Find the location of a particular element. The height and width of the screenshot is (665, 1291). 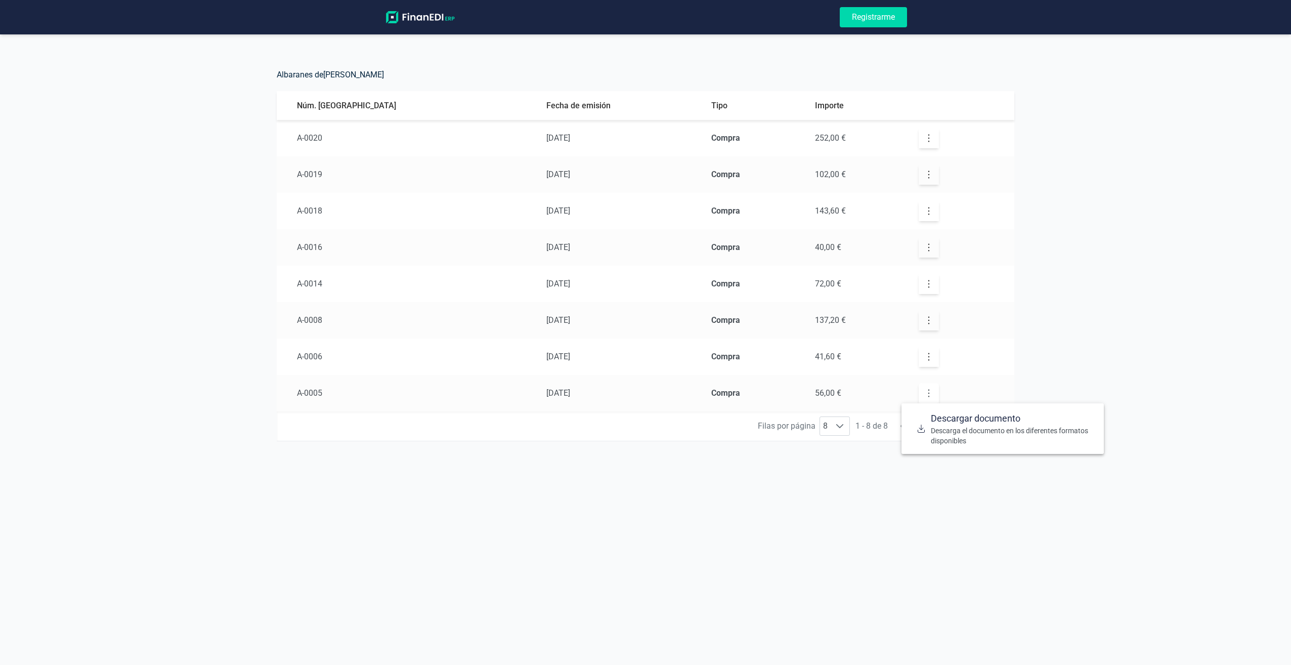

span: A-0008 is located at coordinates (310, 320).